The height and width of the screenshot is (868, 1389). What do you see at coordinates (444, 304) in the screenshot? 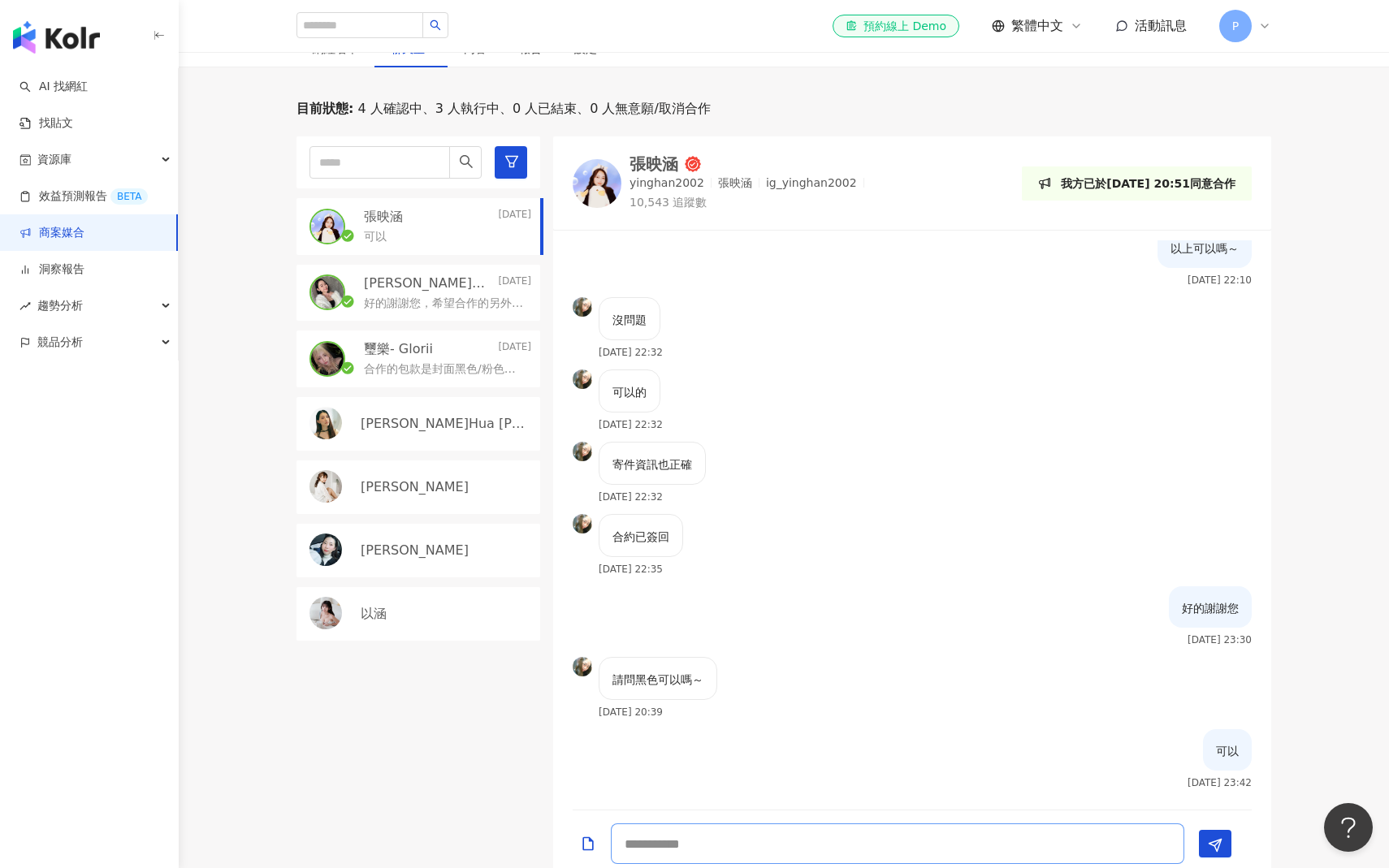
I see `p: 好的謝謝您，希望合作的另外一個產品是編號 ￼【65251740】謝謝` at bounding box center [444, 304].